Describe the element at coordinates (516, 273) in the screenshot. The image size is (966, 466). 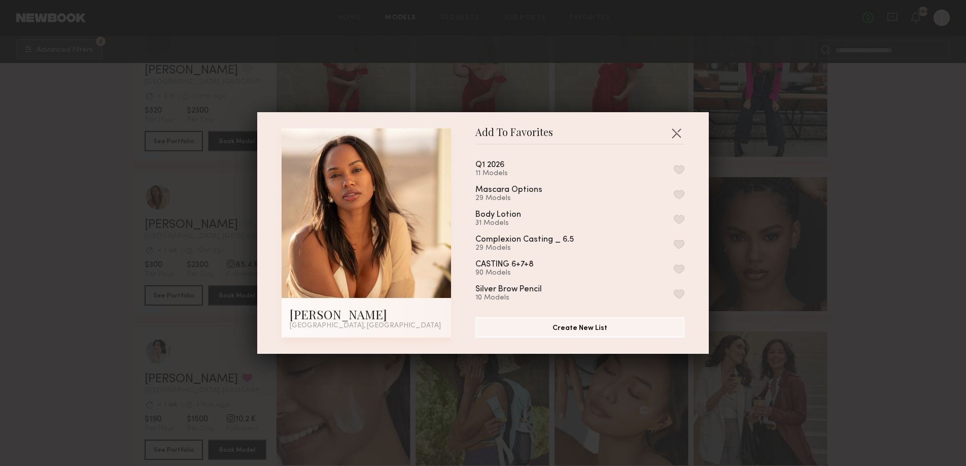
I see `div: 90 Models` at that location.